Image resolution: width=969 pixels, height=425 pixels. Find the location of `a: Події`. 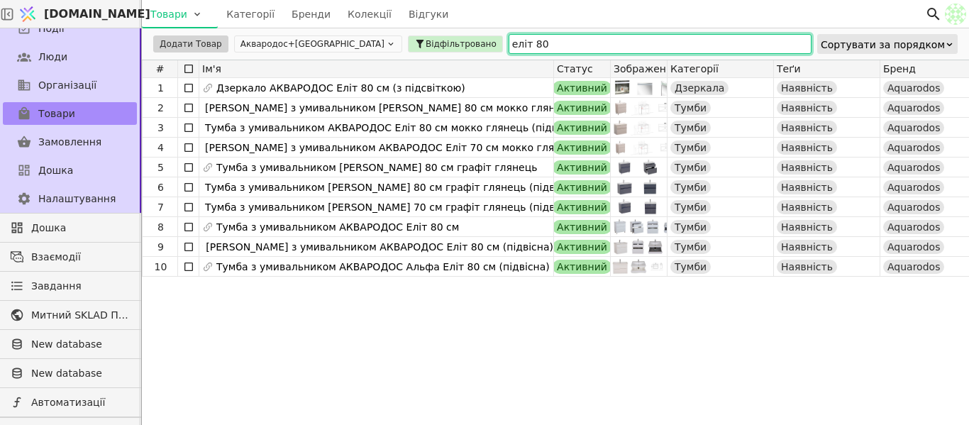

a: Події is located at coordinates (69, 28).